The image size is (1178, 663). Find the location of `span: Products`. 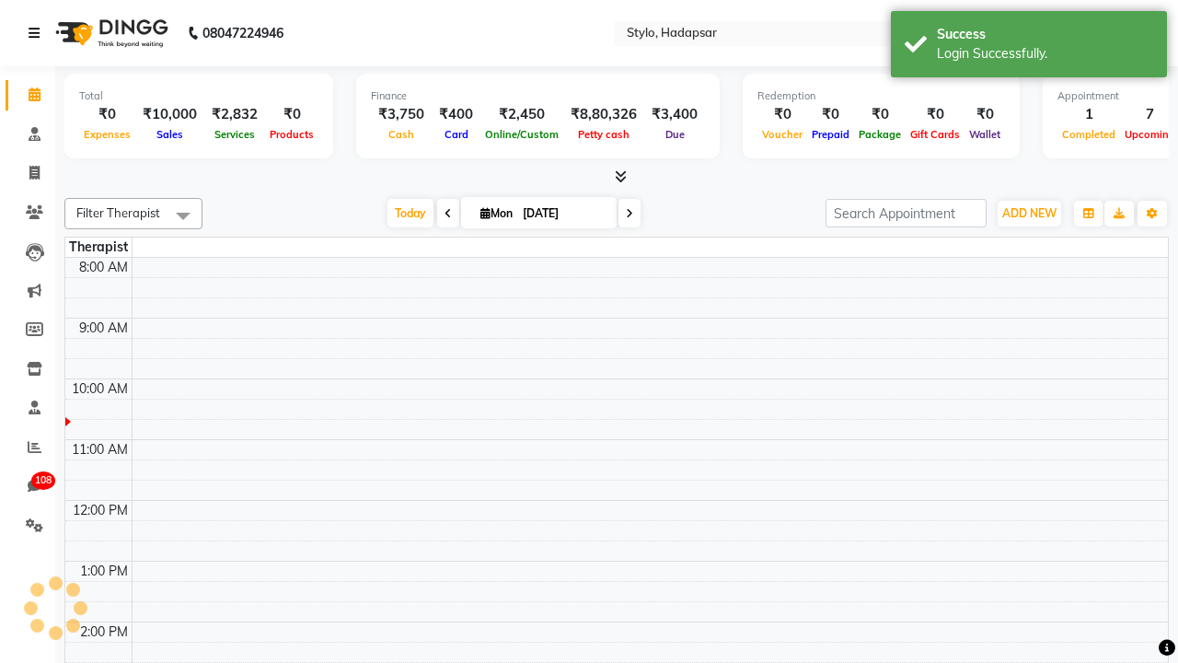

span: Products is located at coordinates (292, 134).